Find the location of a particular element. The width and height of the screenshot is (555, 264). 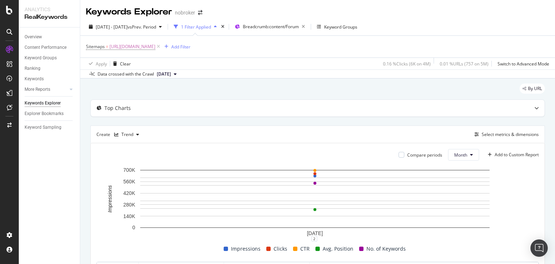

a: Overview is located at coordinates (49, 37).